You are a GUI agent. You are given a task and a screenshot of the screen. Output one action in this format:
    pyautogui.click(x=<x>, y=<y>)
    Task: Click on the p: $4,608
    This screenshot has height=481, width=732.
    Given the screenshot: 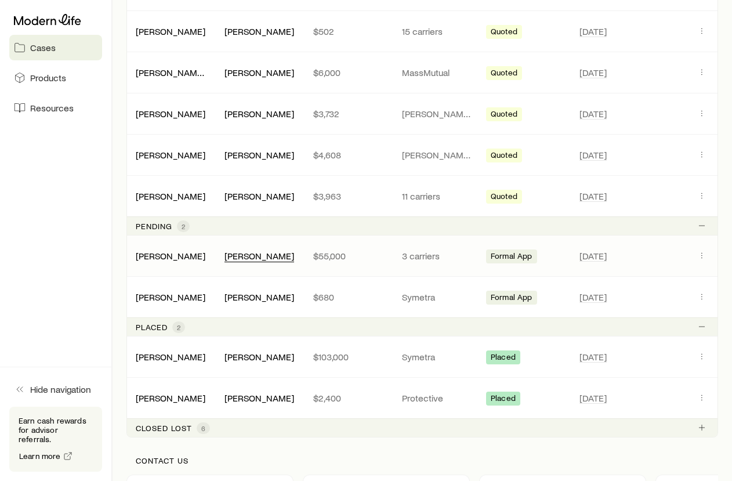 What is the action you would take?
    pyautogui.click(x=348, y=155)
    